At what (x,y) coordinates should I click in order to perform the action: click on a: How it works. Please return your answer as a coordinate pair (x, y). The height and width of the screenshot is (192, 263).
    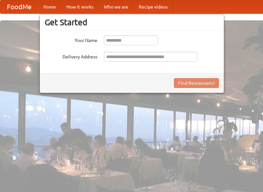
    Looking at the image, I should click on (80, 7).